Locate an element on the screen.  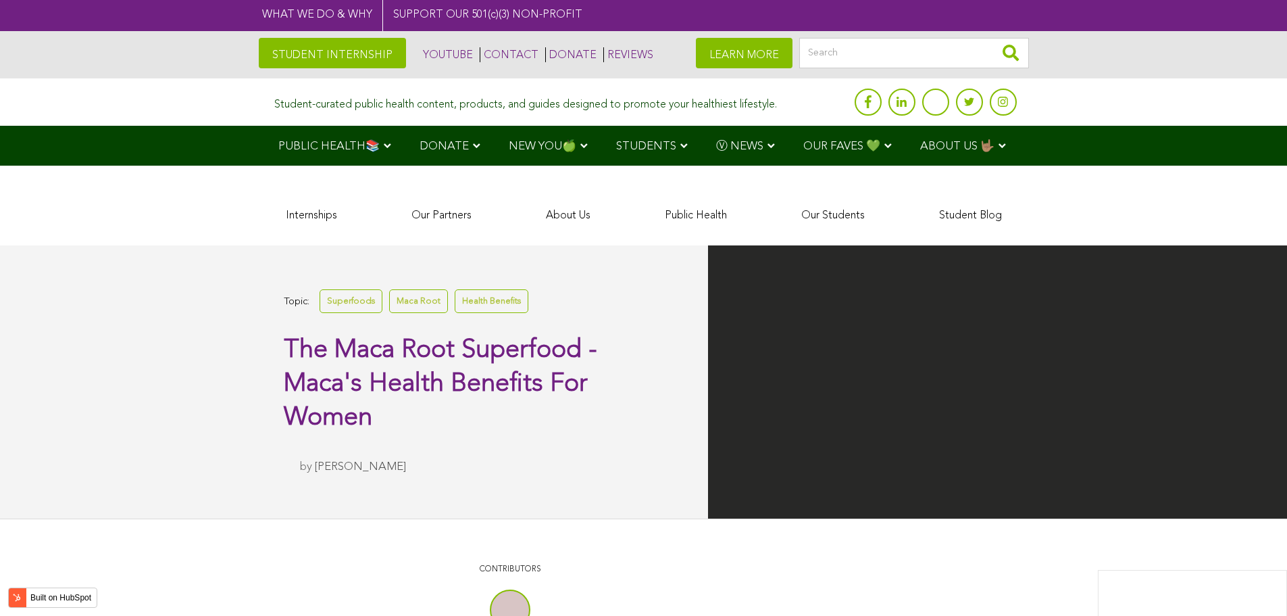
span: STUDENTS is located at coordinates (646, 146).